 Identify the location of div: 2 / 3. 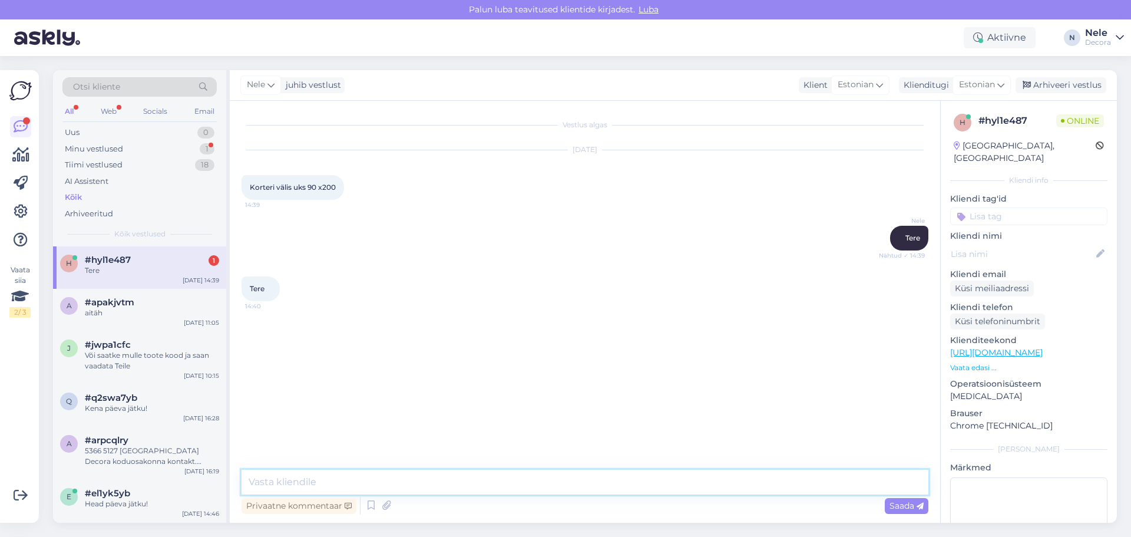
(20, 312).